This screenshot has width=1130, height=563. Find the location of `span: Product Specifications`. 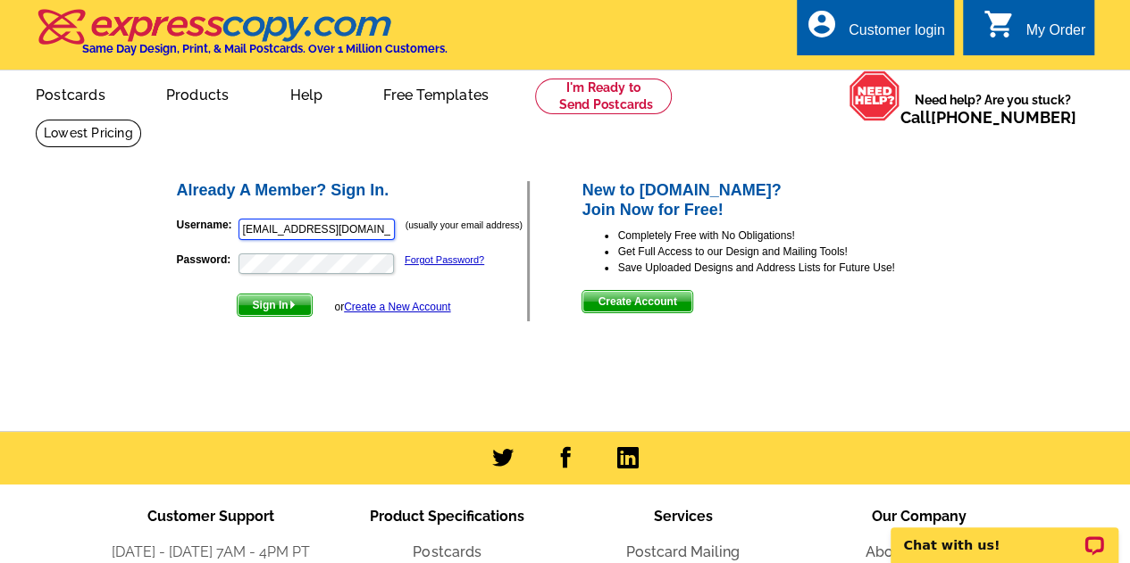

span: Product Specifications is located at coordinates (446, 516).